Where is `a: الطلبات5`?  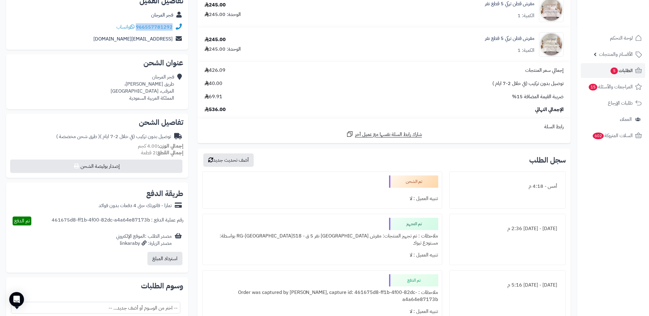
a: الطلبات5 is located at coordinates (613, 71).